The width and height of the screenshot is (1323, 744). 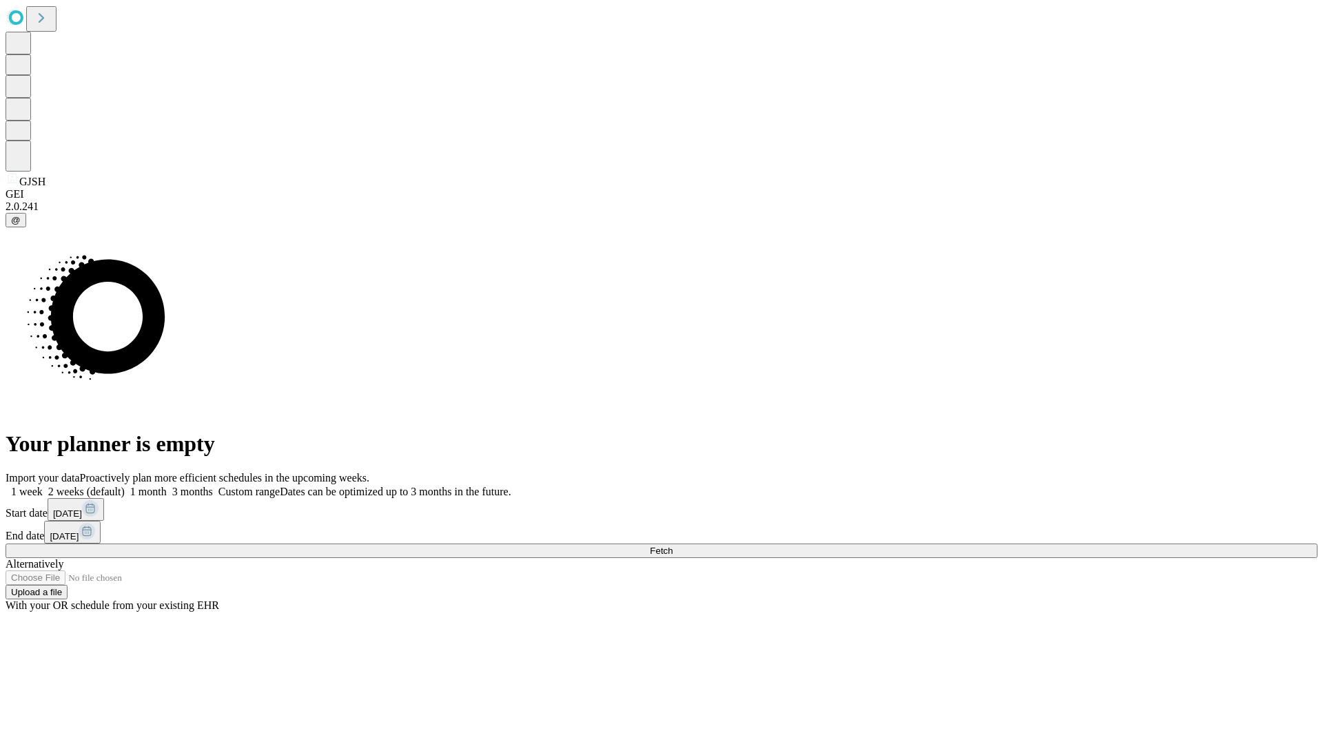 I want to click on span: 1 week, so click(x=27, y=491).